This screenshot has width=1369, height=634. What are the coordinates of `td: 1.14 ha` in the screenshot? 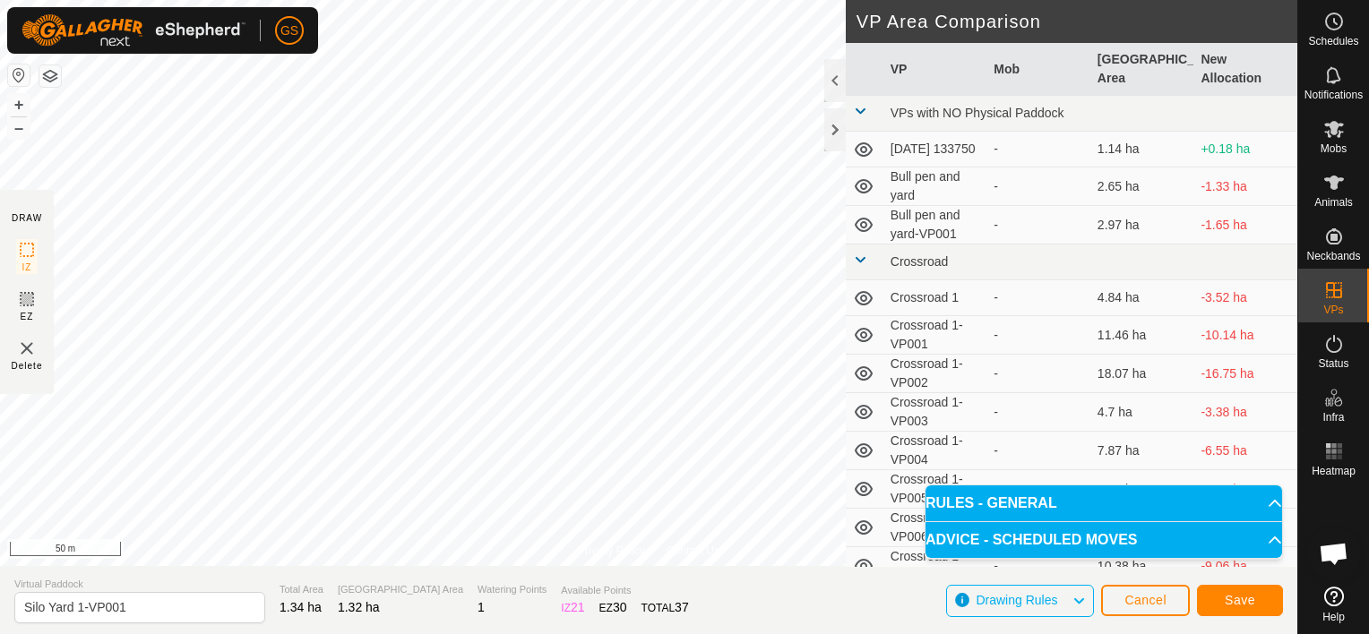 It's located at (1142, 150).